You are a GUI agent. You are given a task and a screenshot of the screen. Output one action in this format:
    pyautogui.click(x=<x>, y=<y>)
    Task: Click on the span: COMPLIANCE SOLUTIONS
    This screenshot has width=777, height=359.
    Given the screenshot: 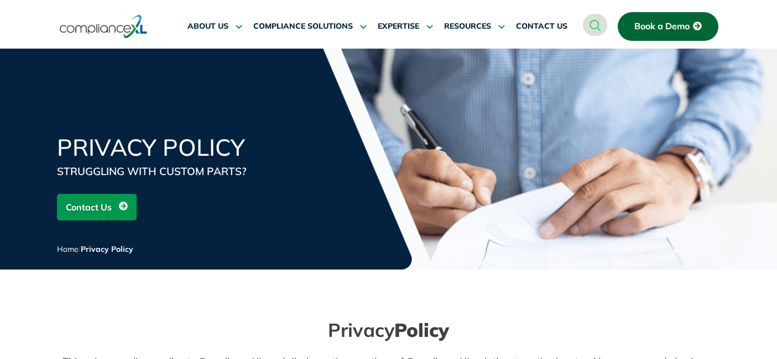 What is the action you would take?
    pyautogui.click(x=303, y=27)
    